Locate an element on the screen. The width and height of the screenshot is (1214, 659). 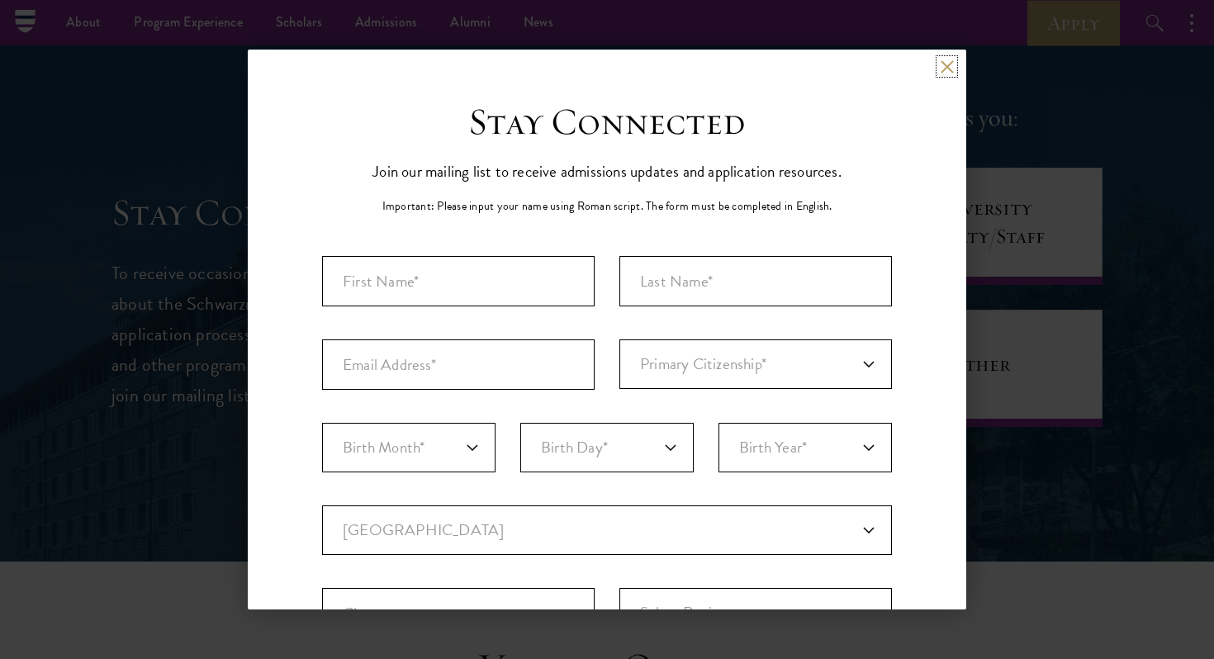
div: Primary Citizenship* is located at coordinates (755, 364).